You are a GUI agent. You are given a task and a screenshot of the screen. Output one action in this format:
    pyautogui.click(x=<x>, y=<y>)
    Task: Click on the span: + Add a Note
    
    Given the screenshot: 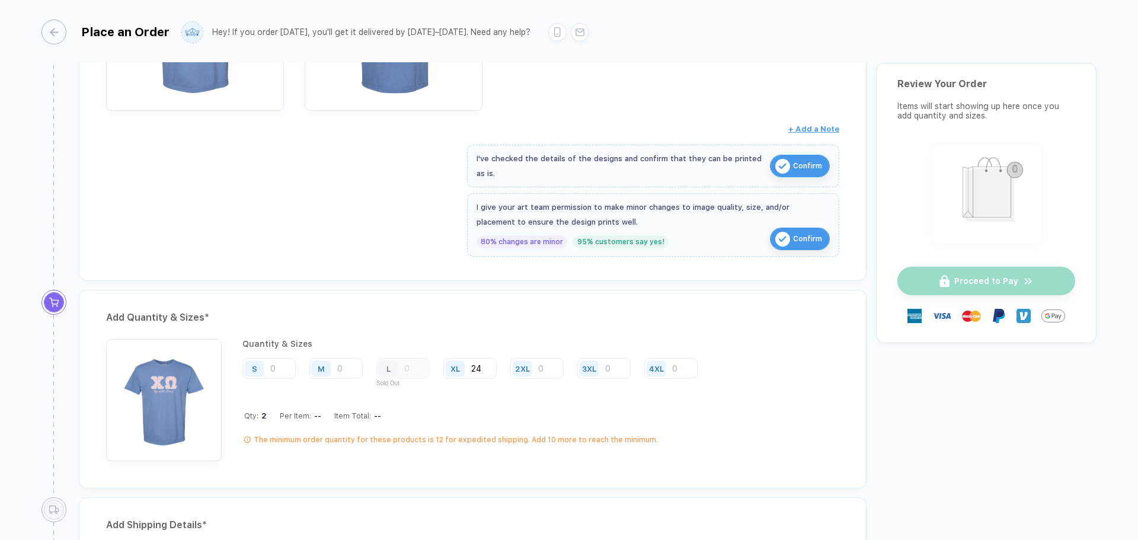 What is the action you would take?
    pyautogui.click(x=814, y=129)
    